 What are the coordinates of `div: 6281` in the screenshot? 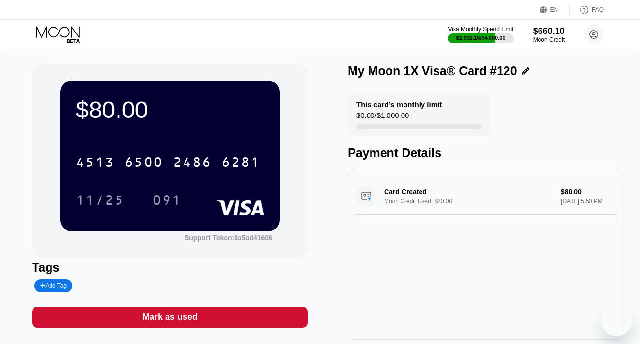 It's located at (241, 164).